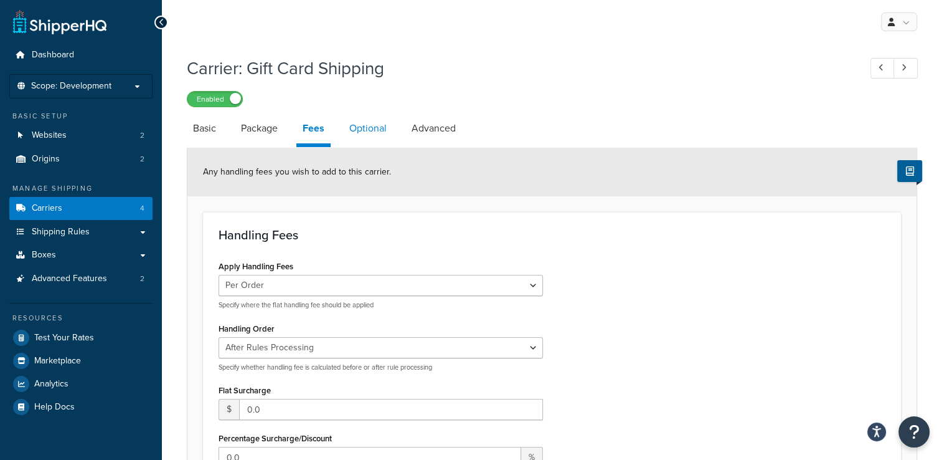  I want to click on span: Scope: Development, so click(71, 86).